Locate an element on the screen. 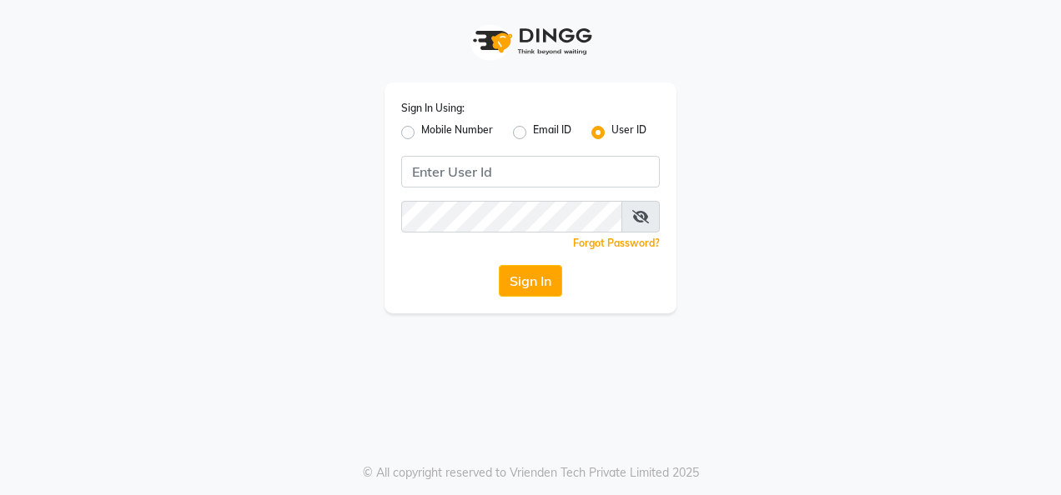  a: Forgot Password? is located at coordinates (616, 243).